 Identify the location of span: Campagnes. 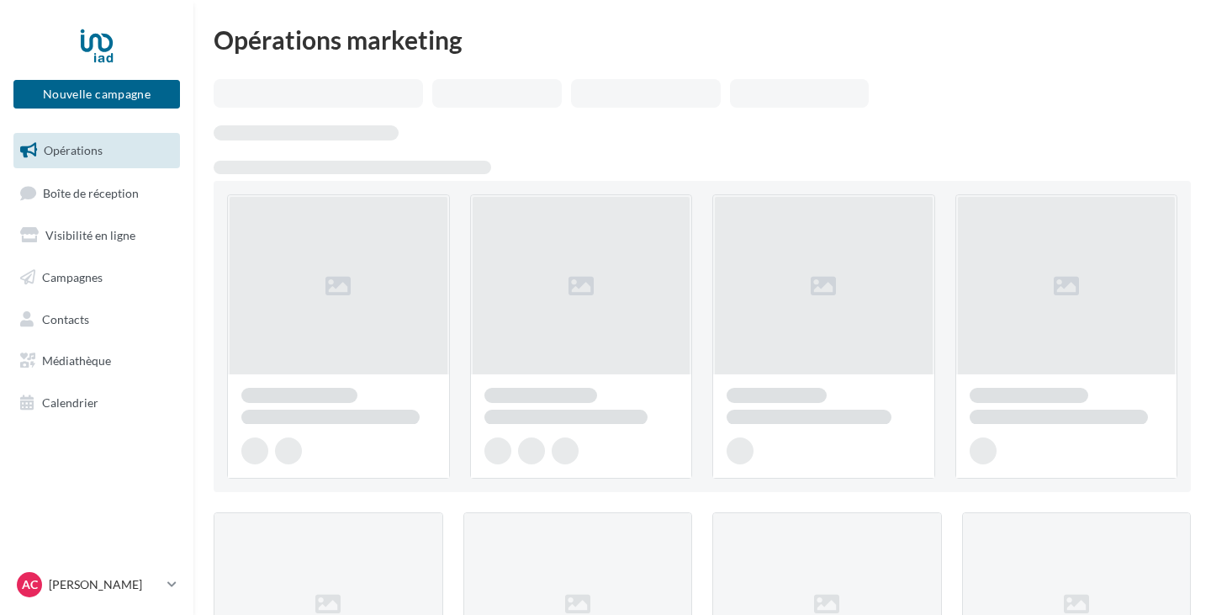
(72, 277).